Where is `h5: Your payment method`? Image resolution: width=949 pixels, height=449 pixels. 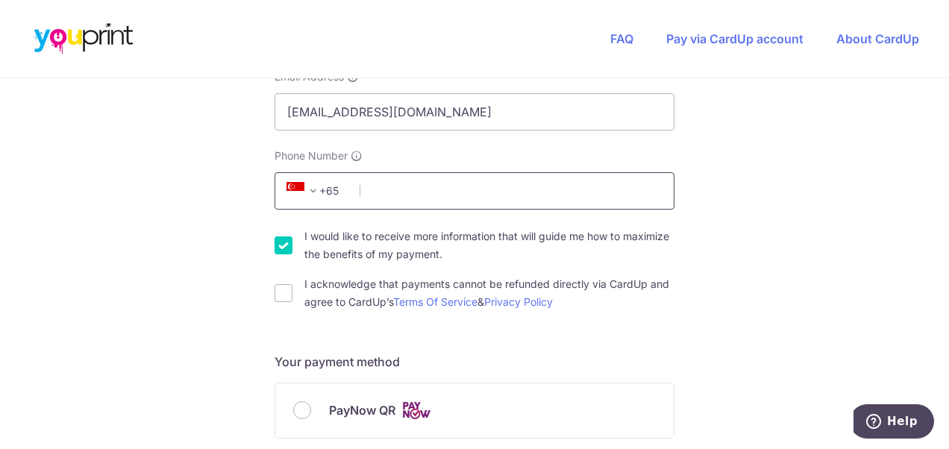
h5: Your payment method is located at coordinates (474, 362).